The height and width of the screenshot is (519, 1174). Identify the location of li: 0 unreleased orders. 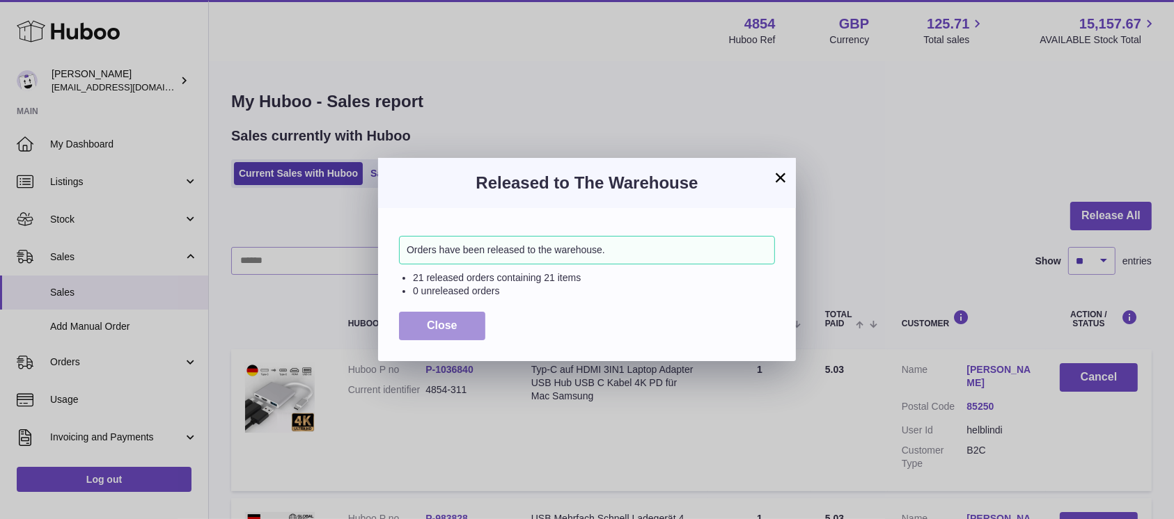
(594, 291).